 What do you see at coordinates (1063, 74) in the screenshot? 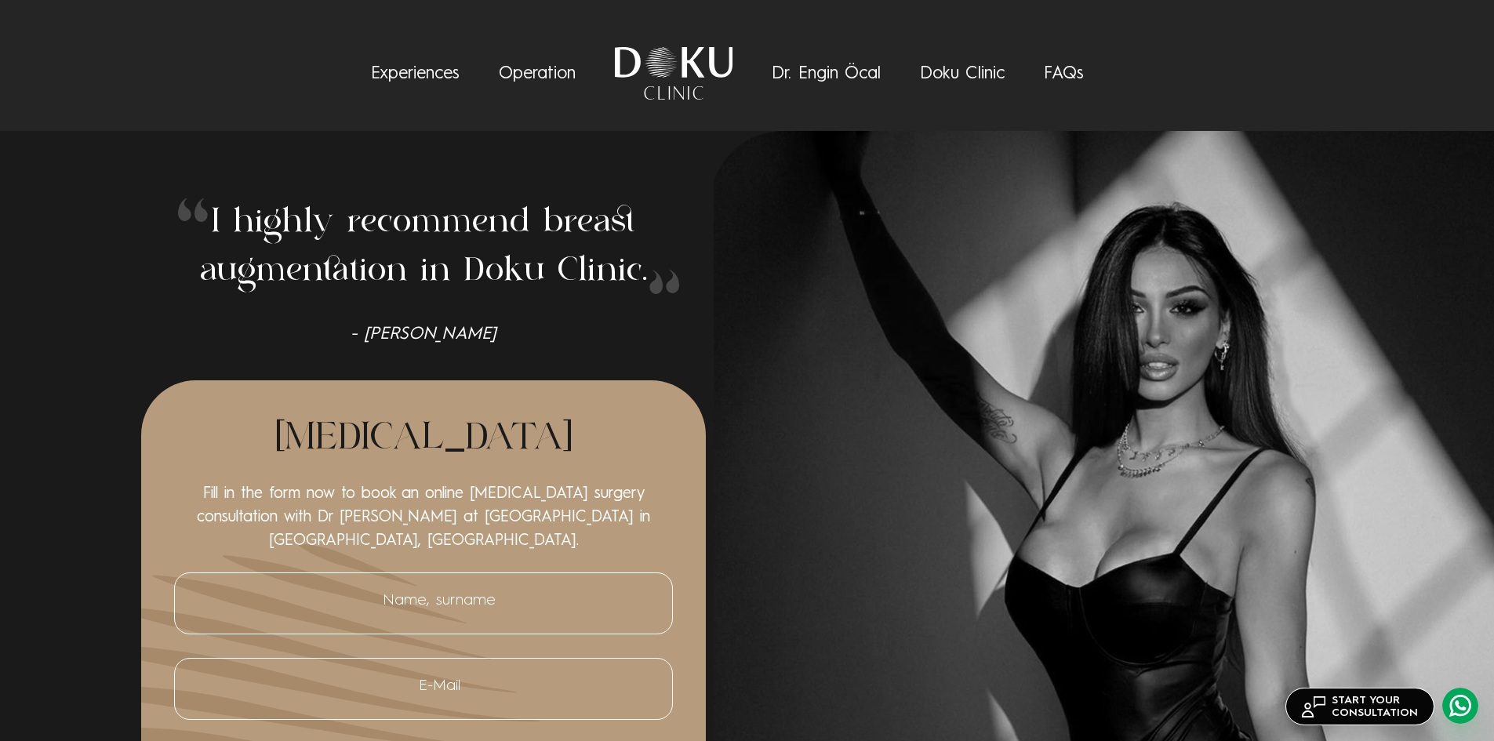
I see `a: FAQs` at bounding box center [1063, 74].